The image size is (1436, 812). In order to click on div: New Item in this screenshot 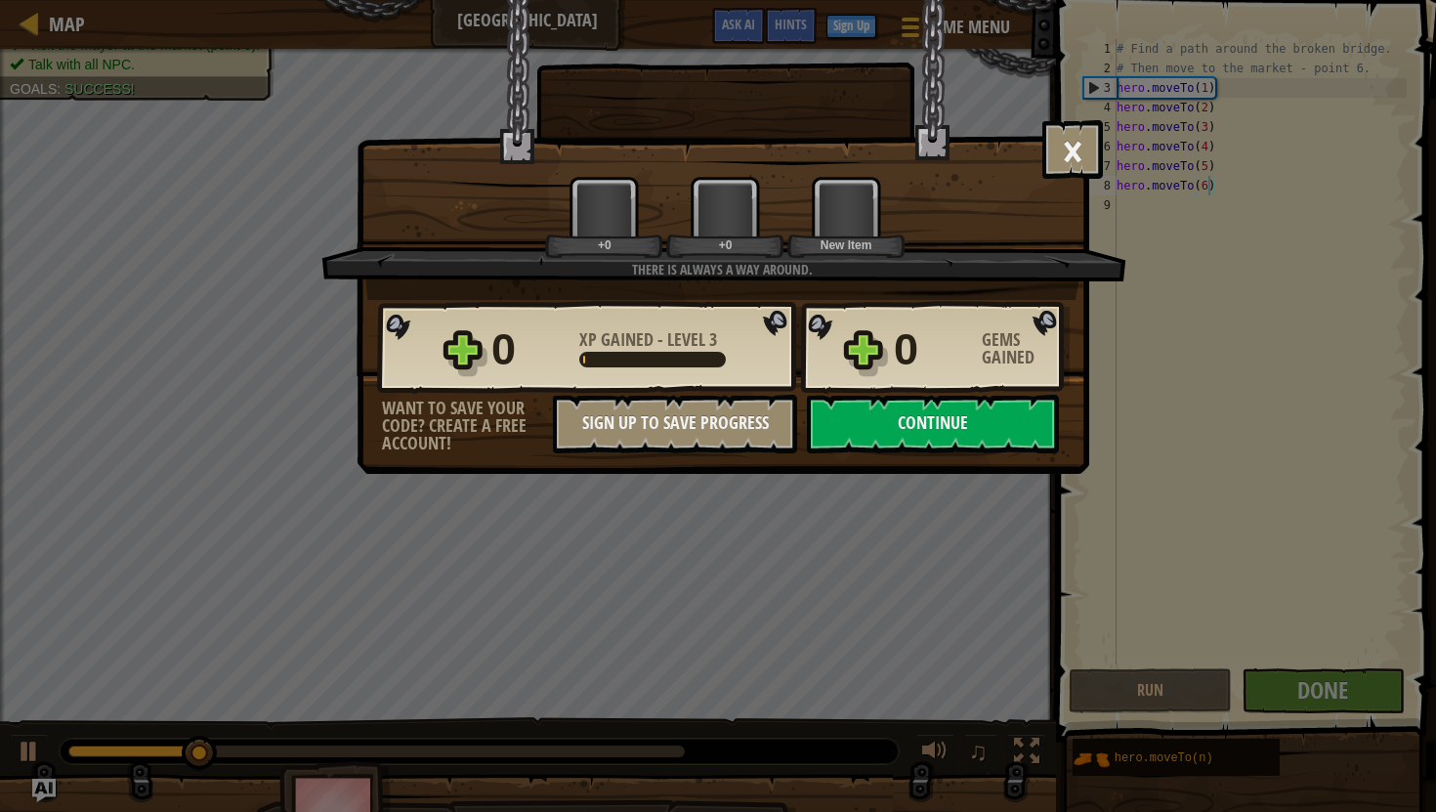, I will do `click(846, 244)`.